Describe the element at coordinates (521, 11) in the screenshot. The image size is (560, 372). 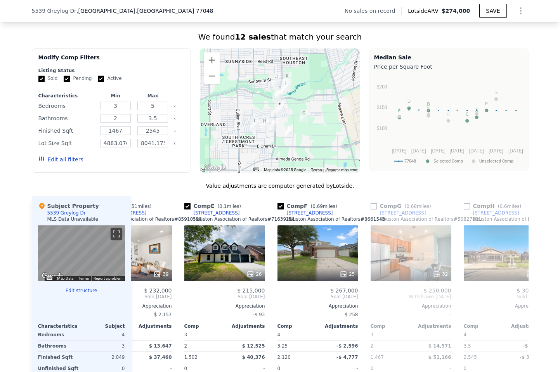
I see `button: Show Options` at that location.